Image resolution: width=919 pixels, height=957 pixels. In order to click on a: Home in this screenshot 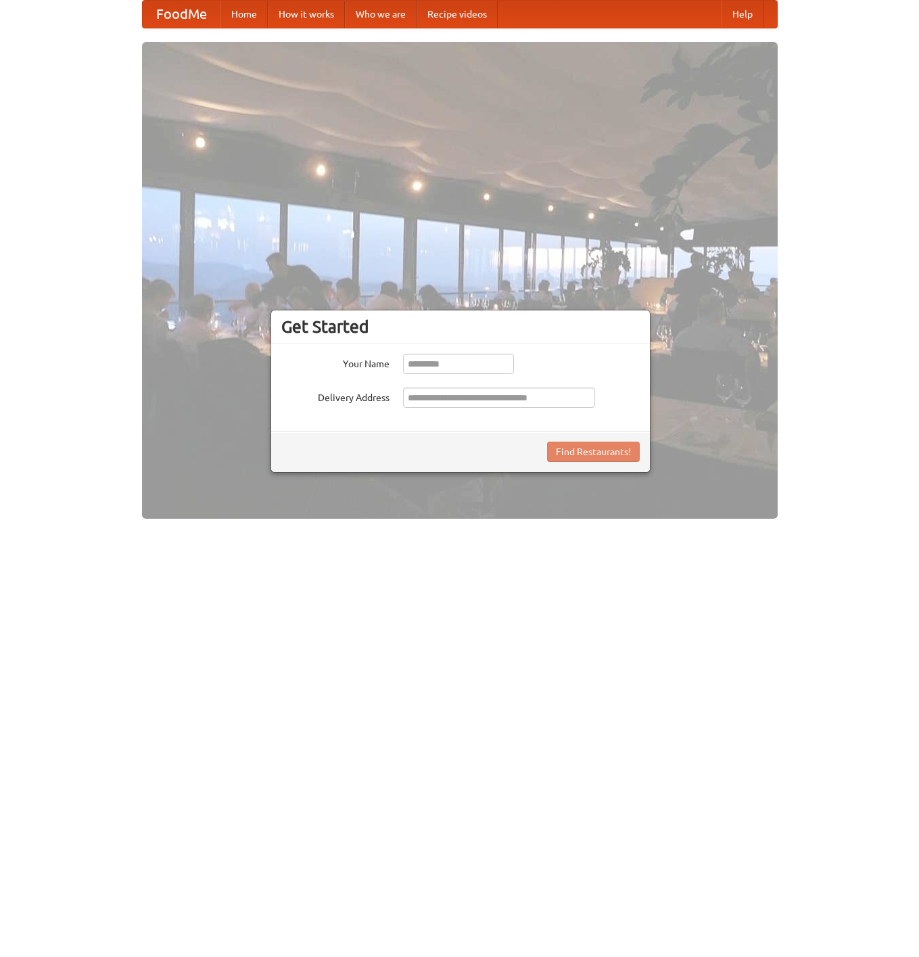, I will do `click(244, 14)`.